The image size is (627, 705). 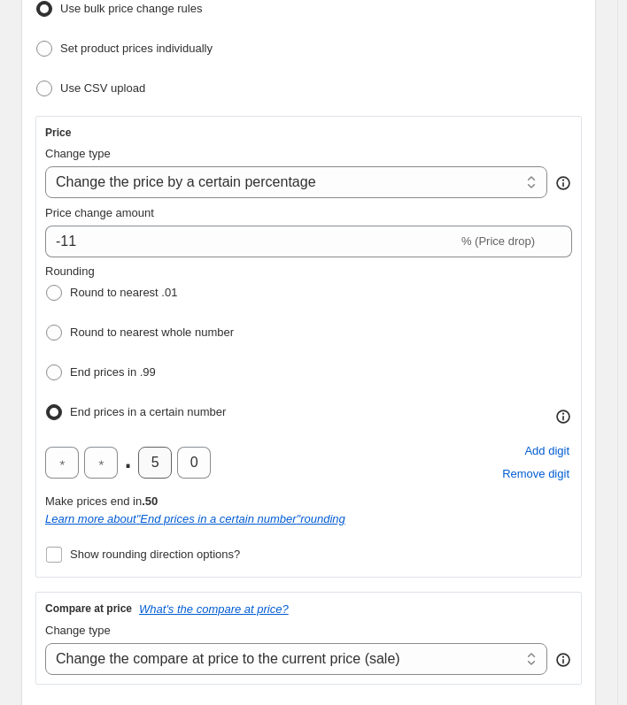 What do you see at coordinates (151, 332) in the screenshot?
I see `span: Round to nearest whole number` at bounding box center [151, 332].